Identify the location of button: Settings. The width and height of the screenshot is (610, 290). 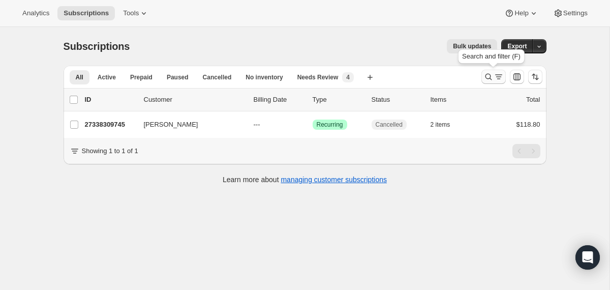
(570, 13).